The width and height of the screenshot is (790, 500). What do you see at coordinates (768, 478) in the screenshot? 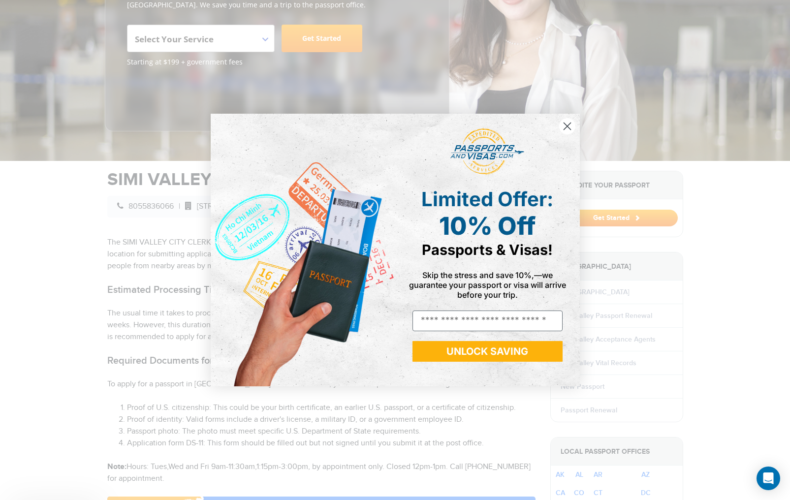
I see `div: Open Intercom Messenger` at bounding box center [768, 478].